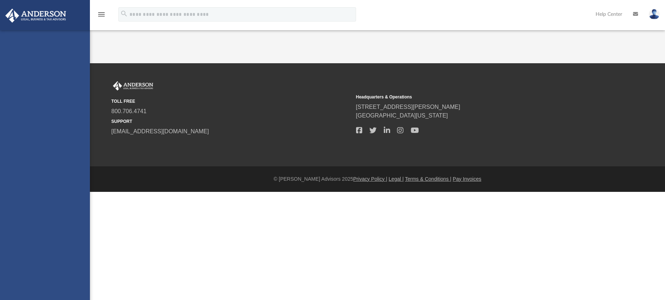 The width and height of the screenshot is (665, 300). What do you see at coordinates (101, 14) in the screenshot?
I see `i: menu` at bounding box center [101, 14].